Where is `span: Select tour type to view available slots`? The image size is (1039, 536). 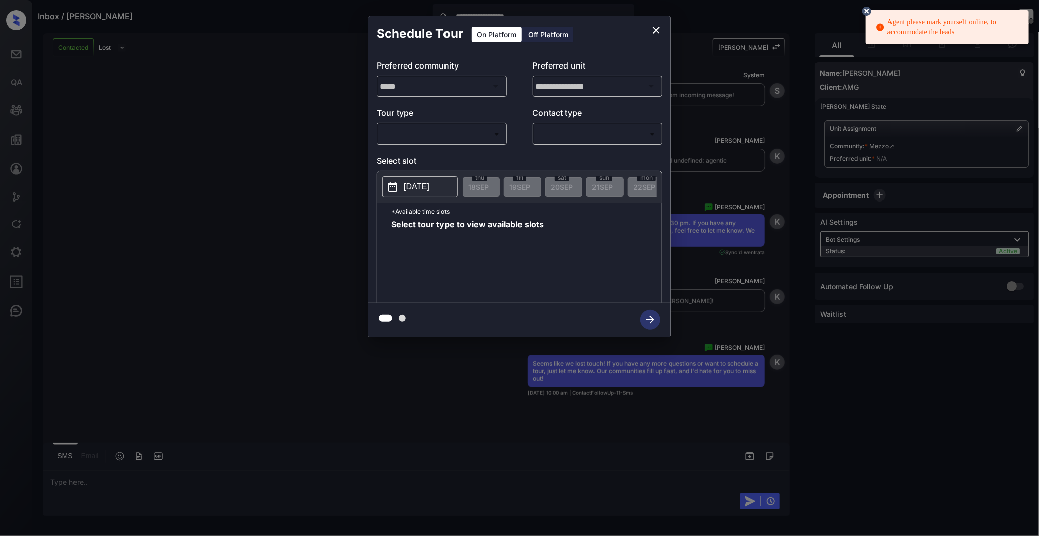
span: Select tour type to view available slots is located at coordinates (467, 260).